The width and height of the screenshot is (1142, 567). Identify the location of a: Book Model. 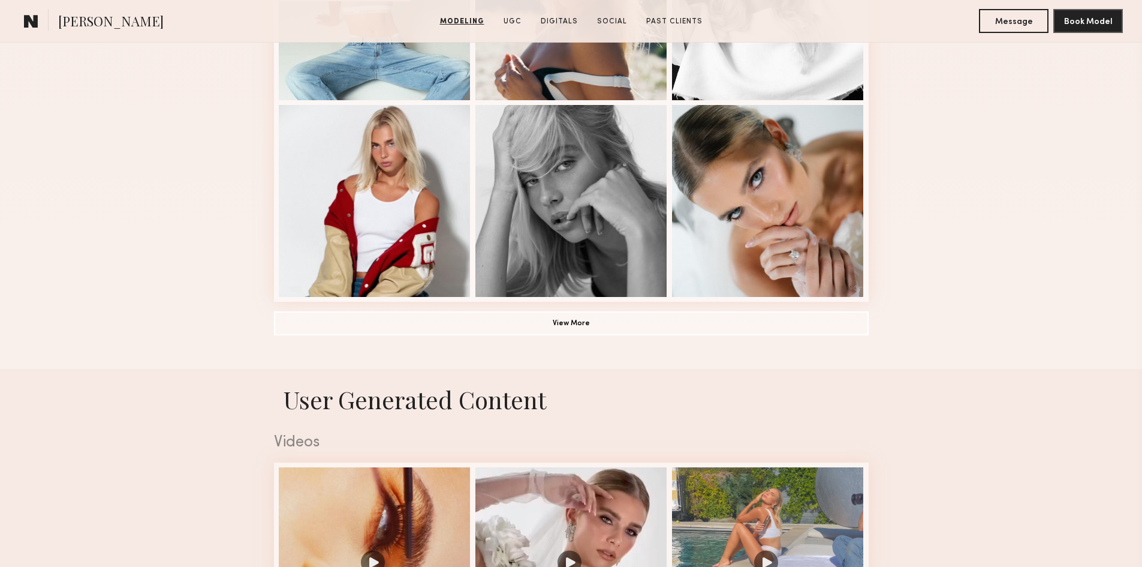
(1088, 20).